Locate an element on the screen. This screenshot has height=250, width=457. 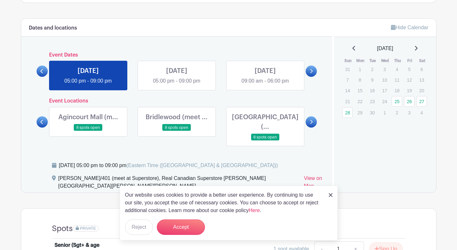
button: Reject is located at coordinates (139, 227).